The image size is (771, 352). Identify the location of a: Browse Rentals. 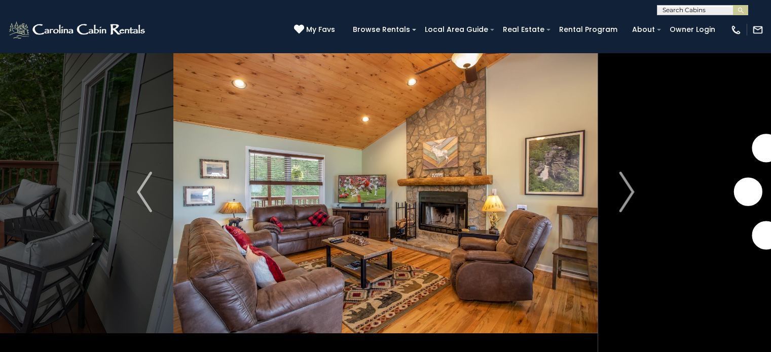
(381, 29).